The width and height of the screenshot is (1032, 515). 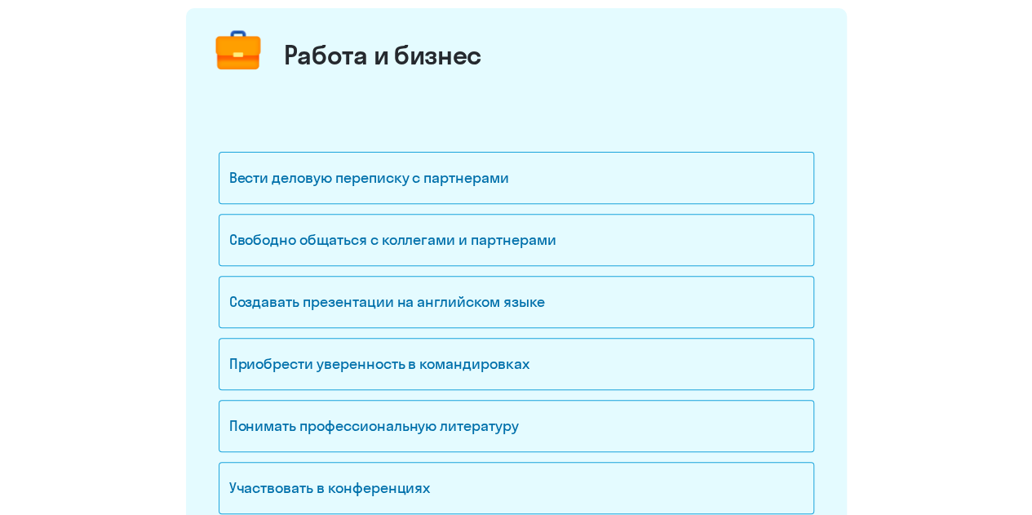 What do you see at coordinates (516, 488) in the screenshot?
I see `div: Участвовать в конференциях` at bounding box center [516, 488].